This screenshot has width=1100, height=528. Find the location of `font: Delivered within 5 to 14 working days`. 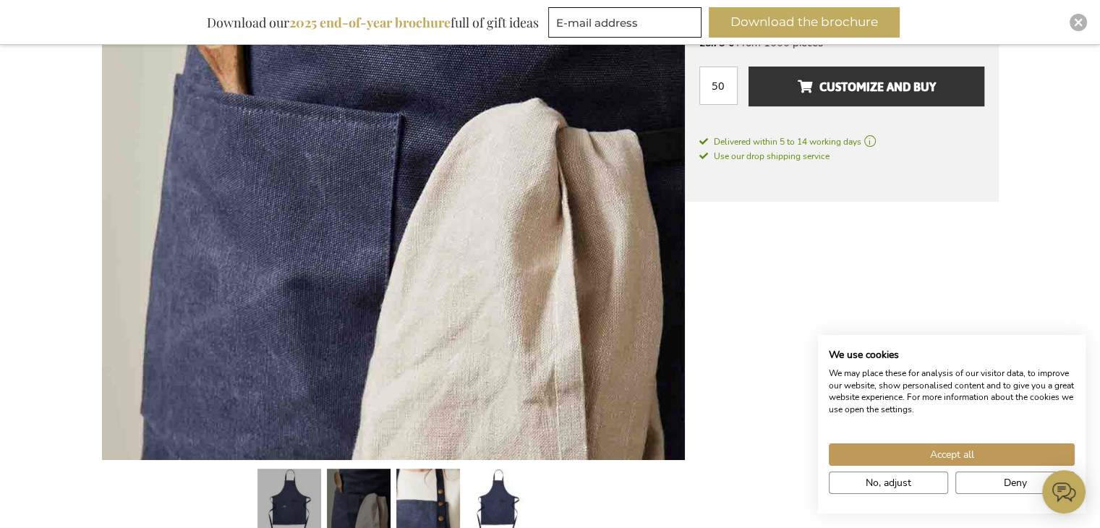

font: Delivered within 5 to 14 working days is located at coordinates (788, 142).